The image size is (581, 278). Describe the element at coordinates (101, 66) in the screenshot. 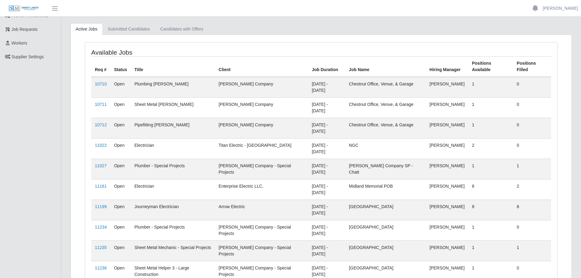

I see `th: Req #` at that location.